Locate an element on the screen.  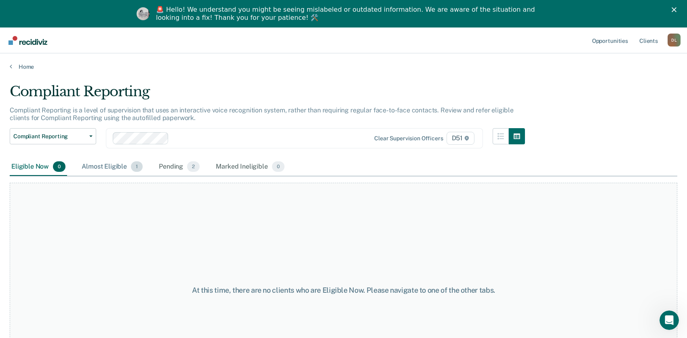
div: Pending2 is located at coordinates (179, 167).